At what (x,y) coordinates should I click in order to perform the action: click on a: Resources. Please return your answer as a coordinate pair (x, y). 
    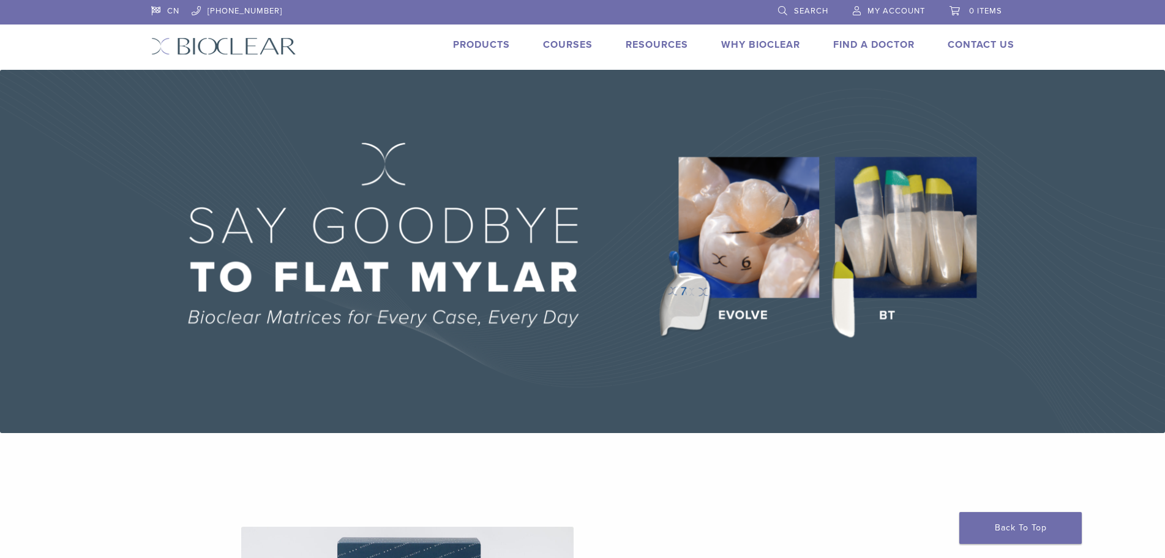
    Looking at the image, I should click on (657, 45).